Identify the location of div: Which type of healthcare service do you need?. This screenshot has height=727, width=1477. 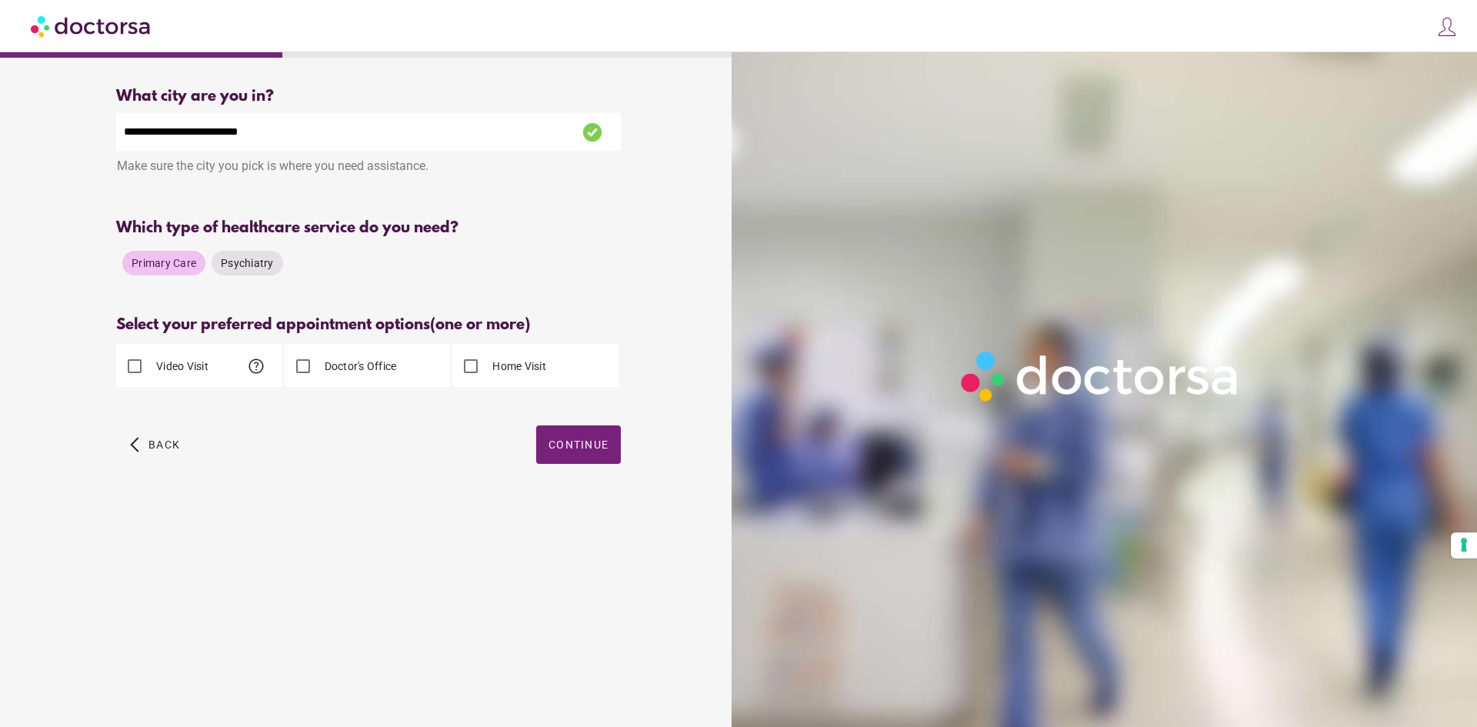
(369, 228).